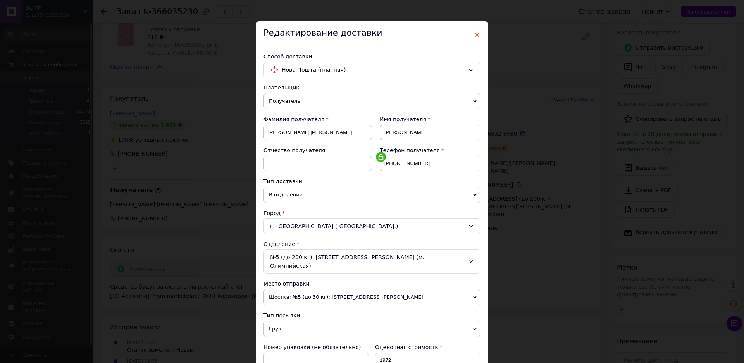  I want to click on span: Телефон получателя, so click(409, 150).